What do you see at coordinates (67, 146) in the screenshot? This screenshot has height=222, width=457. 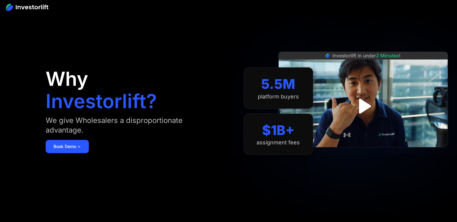 I see `a: Book Demo ➢` at bounding box center [67, 146].